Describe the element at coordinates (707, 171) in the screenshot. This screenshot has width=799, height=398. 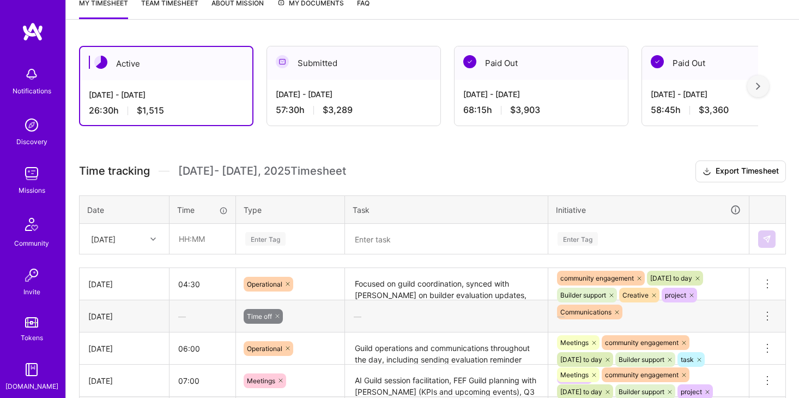
I see `i: icon Download` at that location.